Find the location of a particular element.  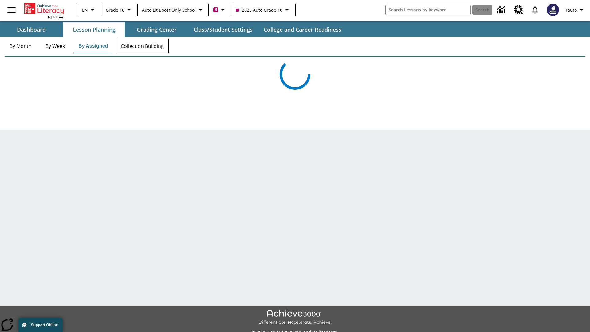

img: Achieve3000 Differentiate Accelerate Achieve is located at coordinates (295, 317).